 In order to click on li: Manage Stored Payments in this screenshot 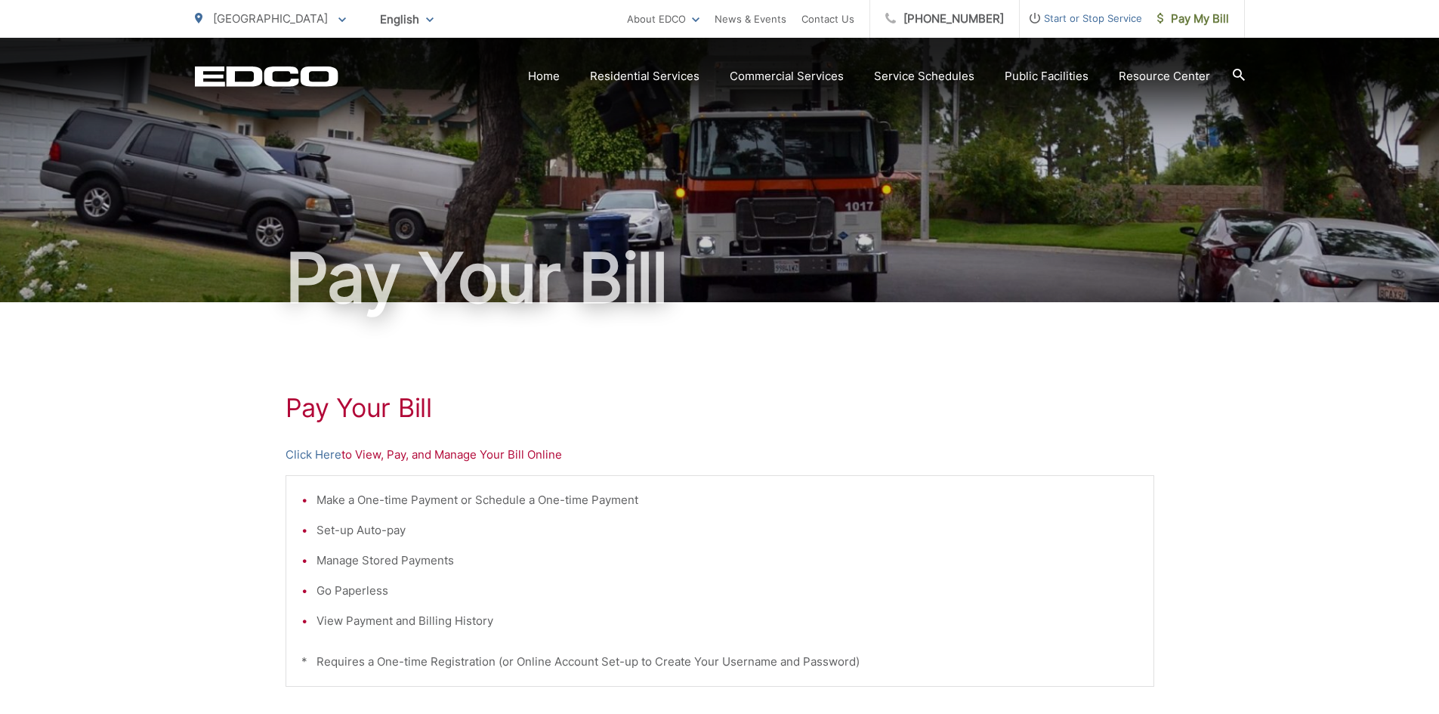, I will do `click(727, 560)`.